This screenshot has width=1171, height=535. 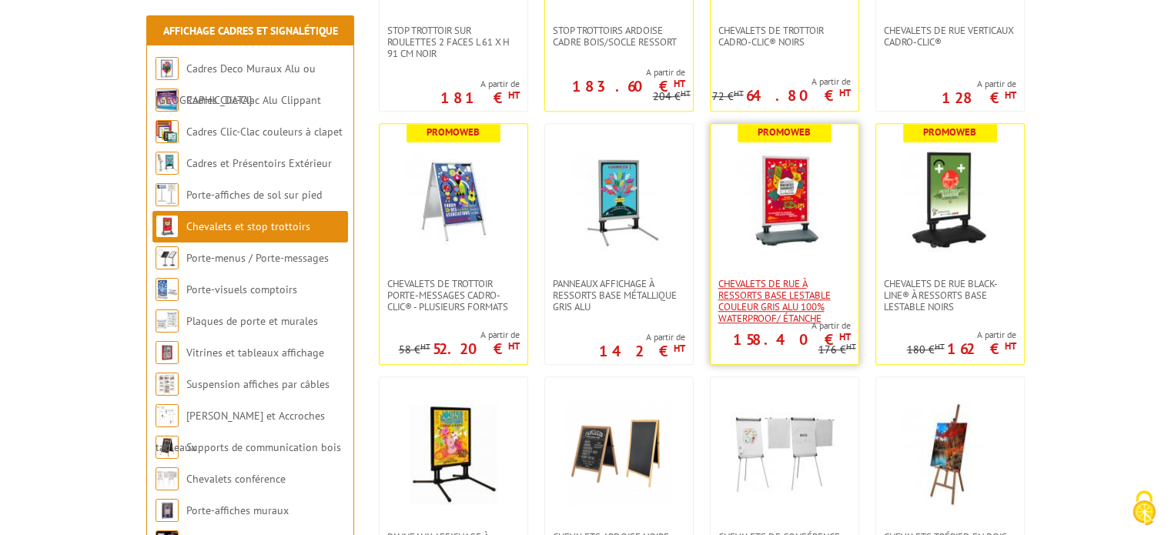 What do you see at coordinates (236, 479) in the screenshot?
I see `a: Chevalets conférence` at bounding box center [236, 479].